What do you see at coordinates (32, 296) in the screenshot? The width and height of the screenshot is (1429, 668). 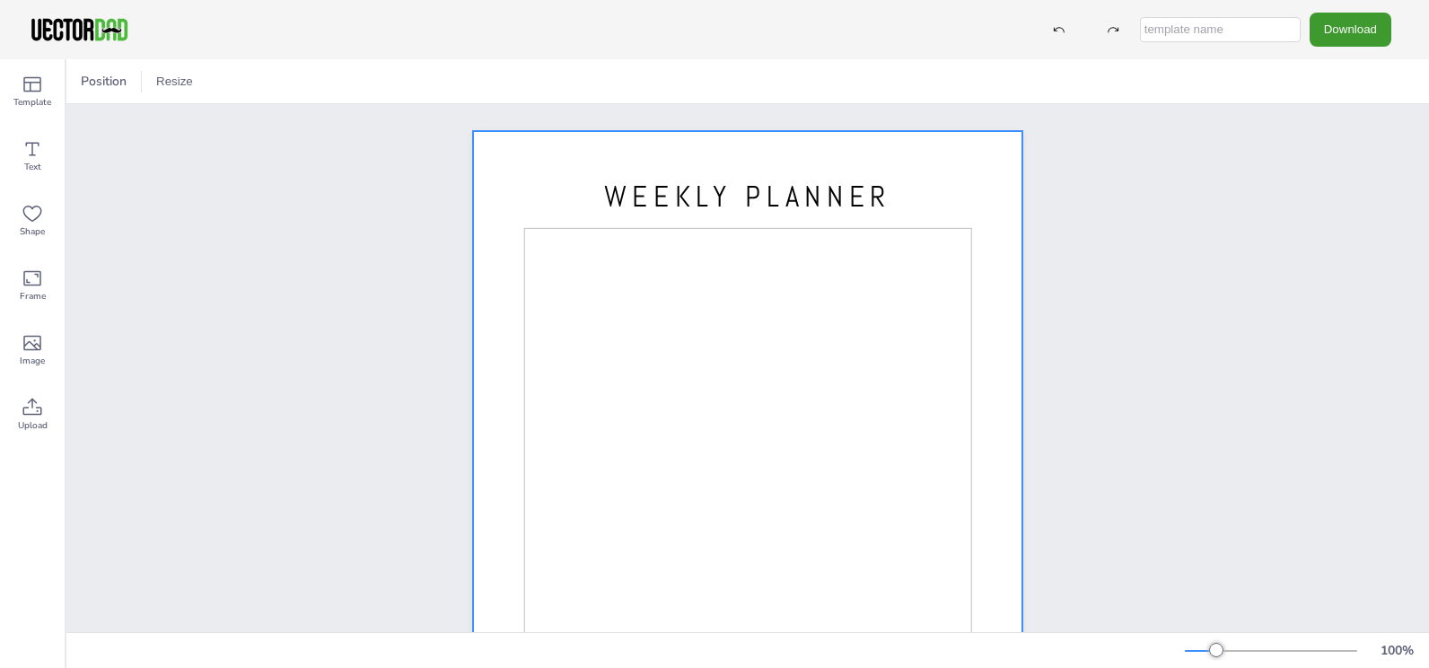 I see `span: Frame` at bounding box center [32, 296].